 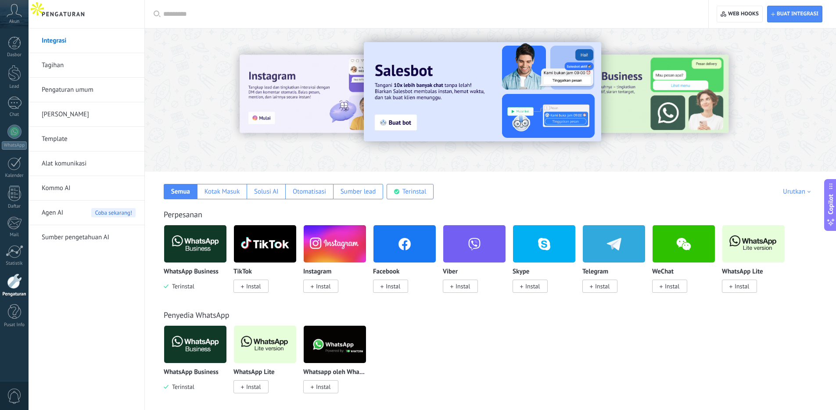 What do you see at coordinates (14, 294) in the screenshot?
I see `div: Pengaturan` at bounding box center [14, 294].